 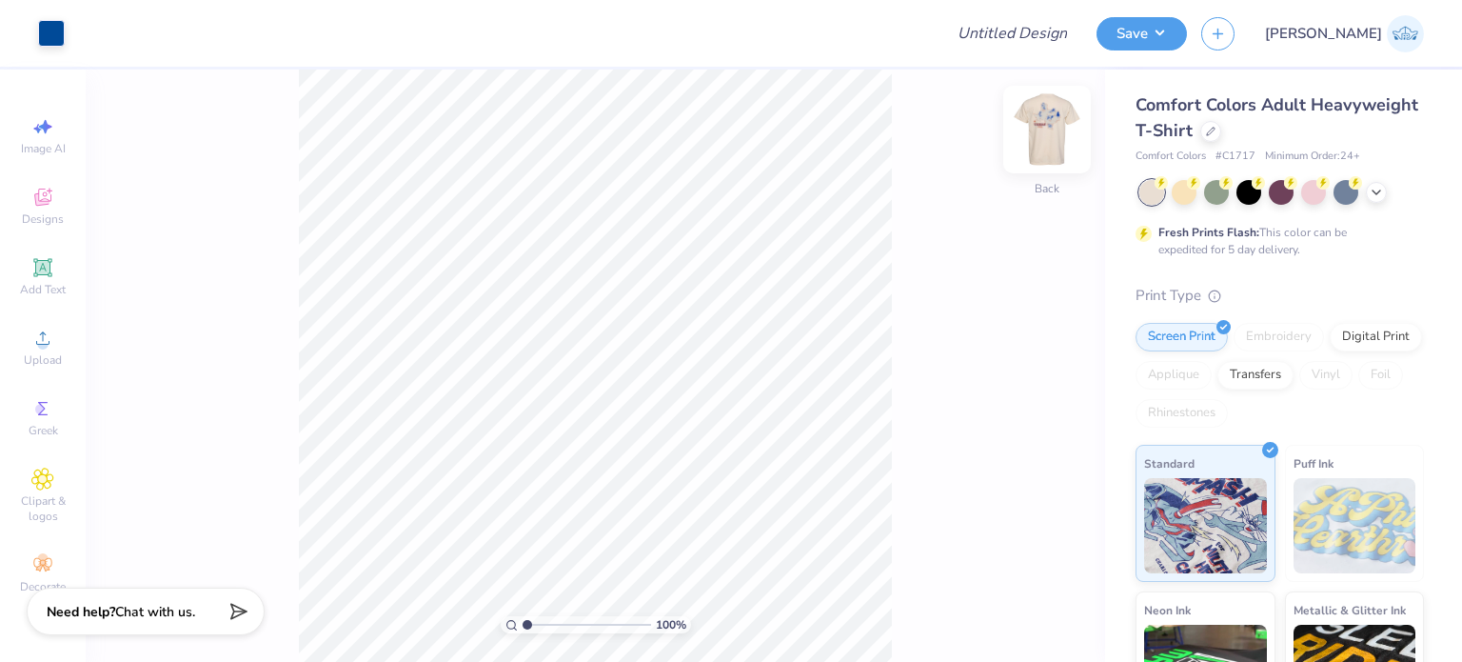 What do you see at coordinates (43, 430) in the screenshot?
I see `span: Greek` at bounding box center [43, 430].